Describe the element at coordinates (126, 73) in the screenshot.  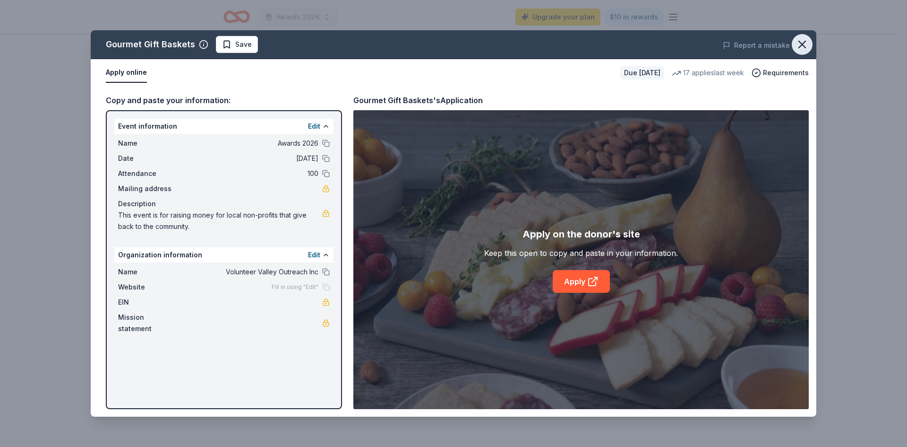
I see `button: Apply online` at that location.